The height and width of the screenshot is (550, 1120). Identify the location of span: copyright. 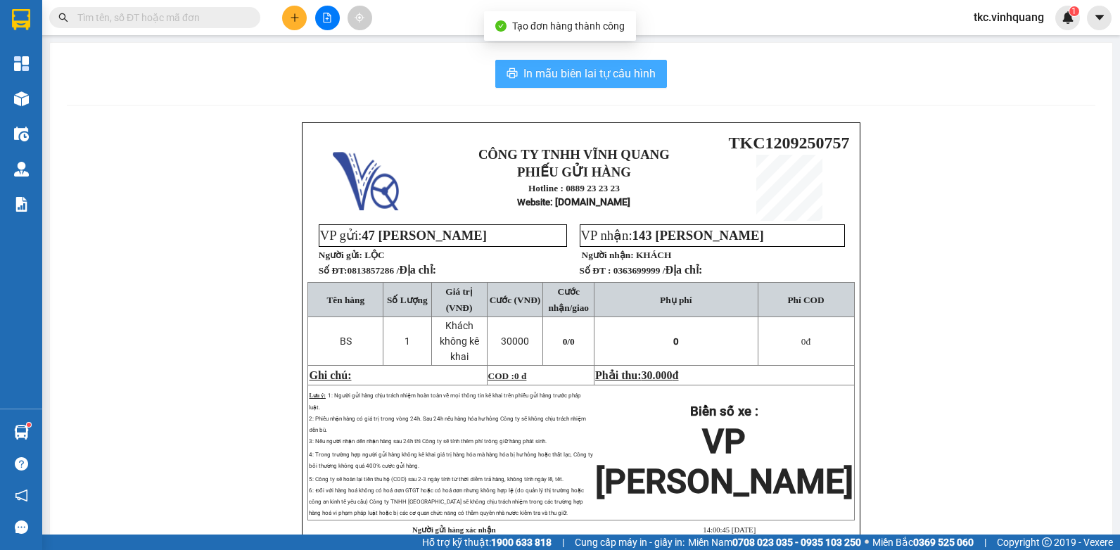
(1047, 543).